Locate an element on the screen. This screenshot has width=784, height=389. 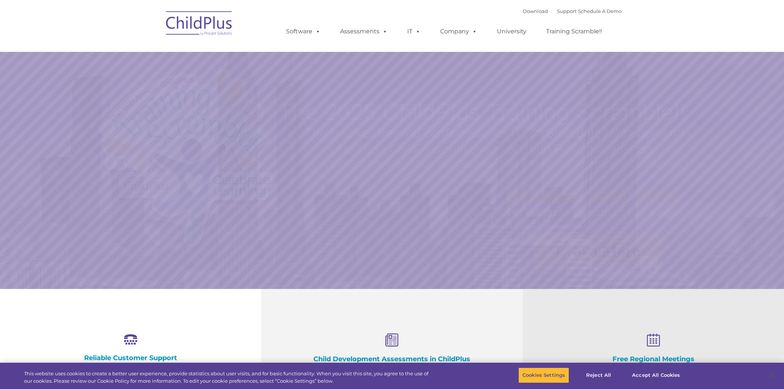
a: Software is located at coordinates (303, 32).